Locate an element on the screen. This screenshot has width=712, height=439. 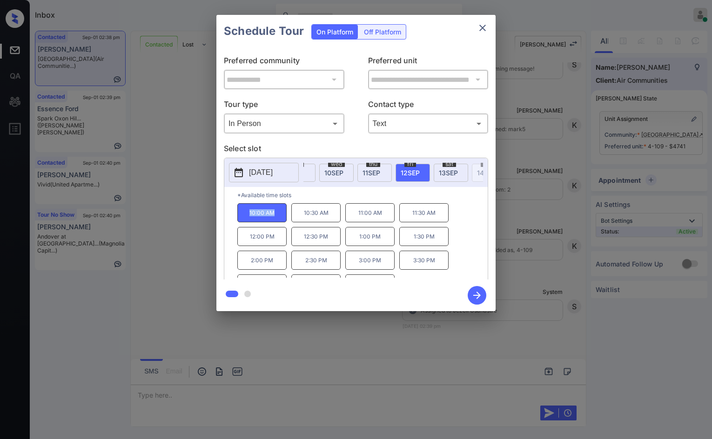
p: 10:00 AM is located at coordinates (262, 213).